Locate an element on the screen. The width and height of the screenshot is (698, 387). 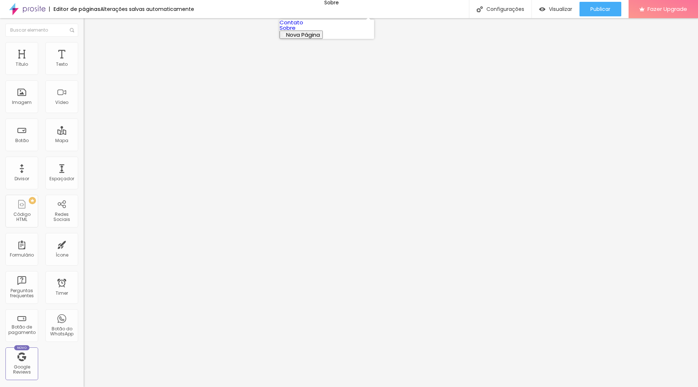
div: Divisor is located at coordinates (22, 179).